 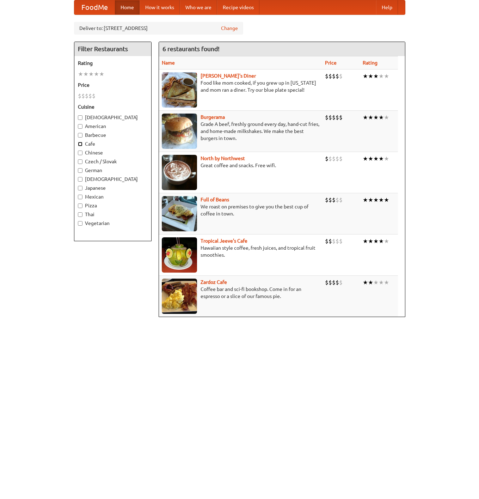 I want to click on b: Tropical Jeeve's Cafe, so click(x=224, y=241).